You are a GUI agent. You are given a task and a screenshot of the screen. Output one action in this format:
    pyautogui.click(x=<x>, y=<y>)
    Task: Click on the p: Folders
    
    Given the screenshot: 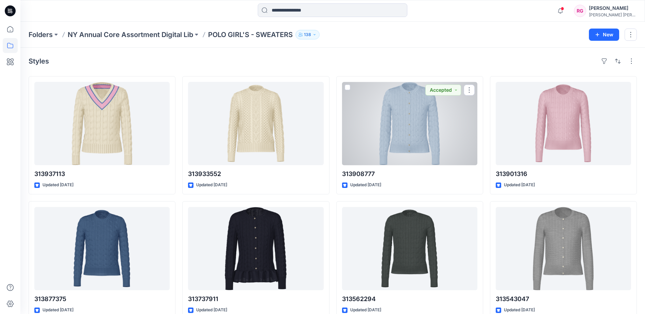 What is the action you would take?
    pyautogui.click(x=40, y=35)
    